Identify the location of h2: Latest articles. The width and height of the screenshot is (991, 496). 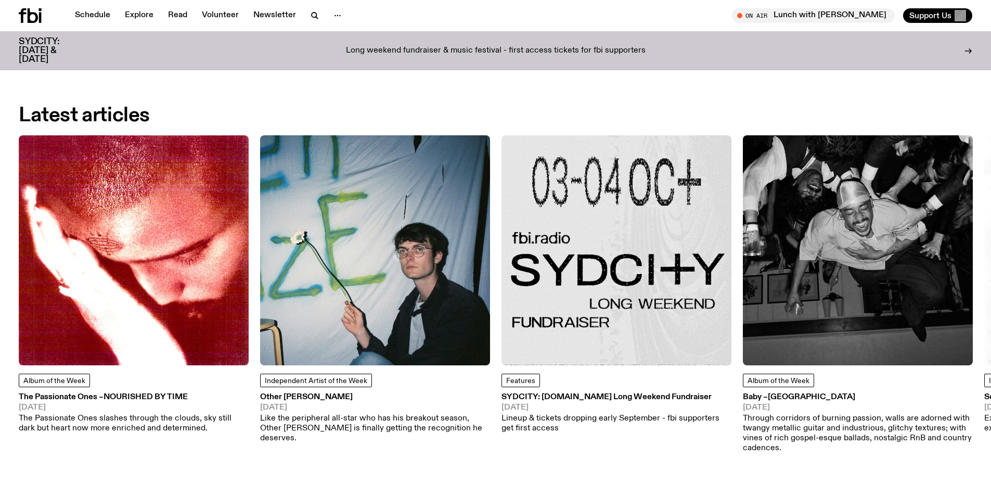
(84, 115).